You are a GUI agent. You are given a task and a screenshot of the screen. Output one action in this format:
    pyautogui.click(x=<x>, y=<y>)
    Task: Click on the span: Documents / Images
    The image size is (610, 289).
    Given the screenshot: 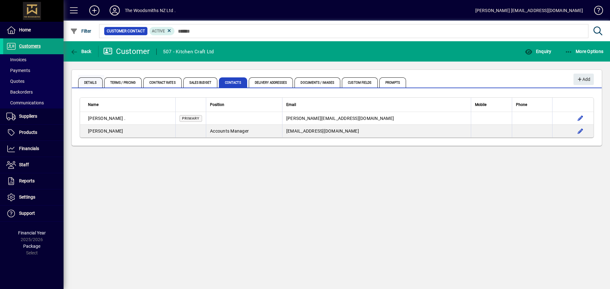 What is the action you would take?
    pyautogui.click(x=317, y=83)
    